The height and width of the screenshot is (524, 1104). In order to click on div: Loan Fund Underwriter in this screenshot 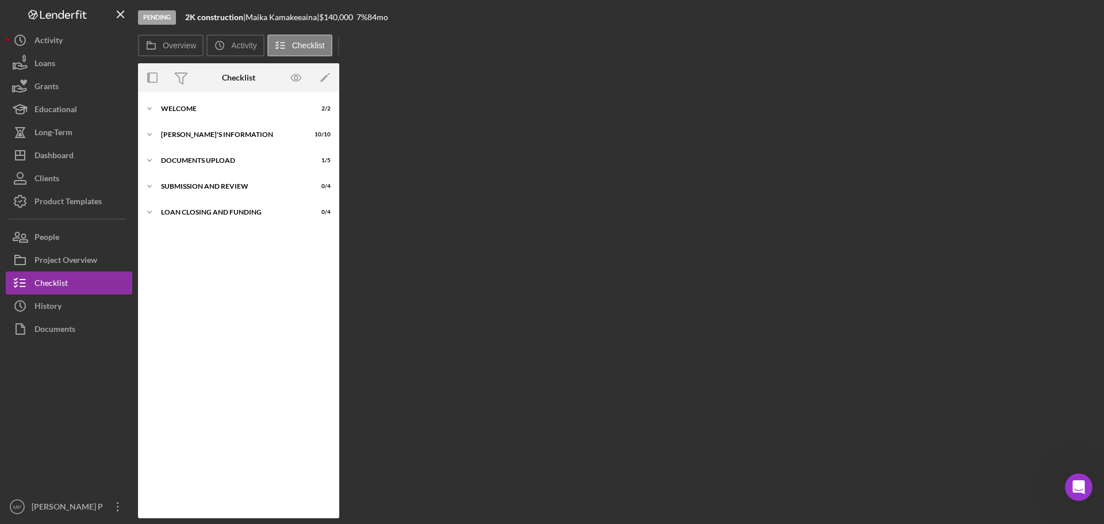, I will do `click(131, 104)`.